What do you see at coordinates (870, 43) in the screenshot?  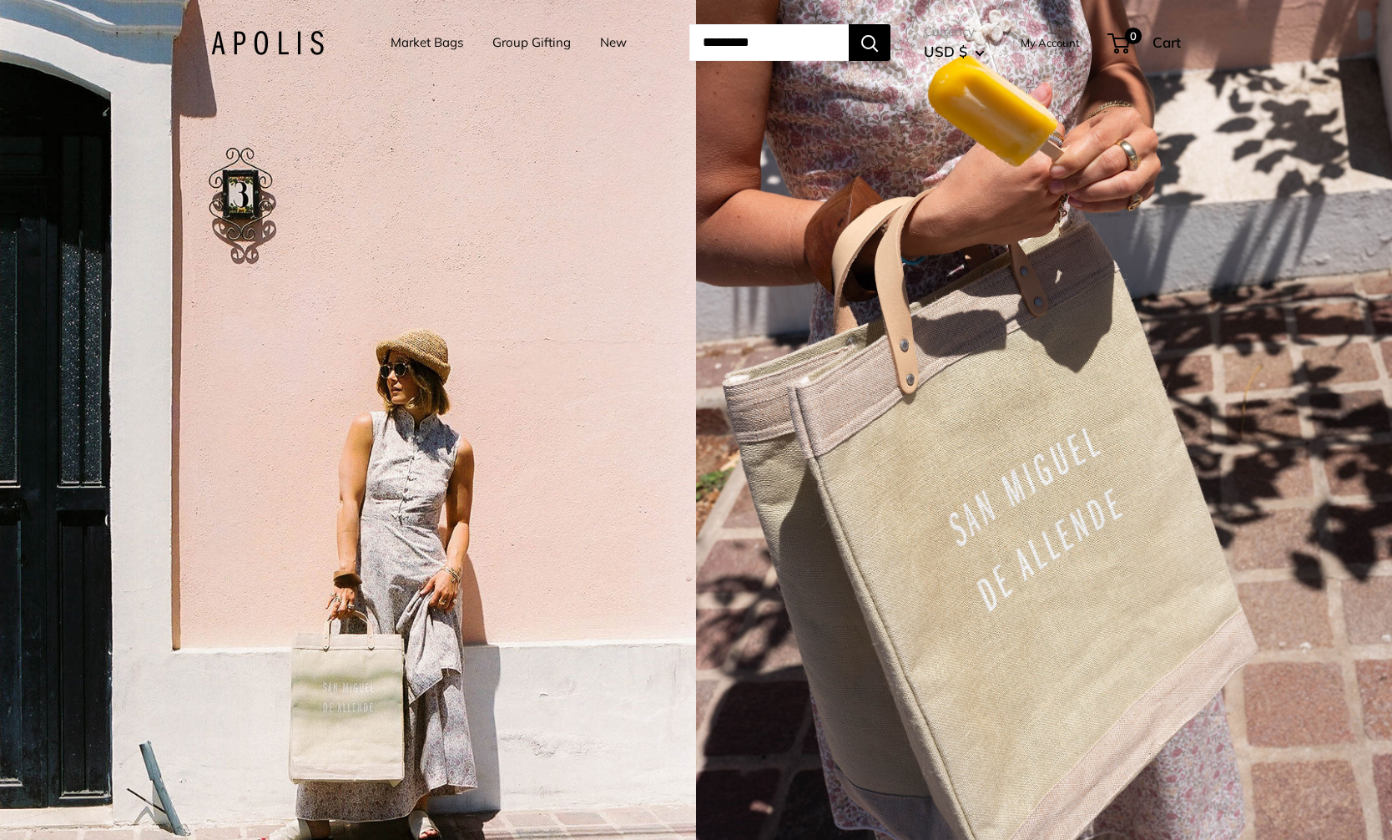 I see `button: Search` at bounding box center [870, 43].